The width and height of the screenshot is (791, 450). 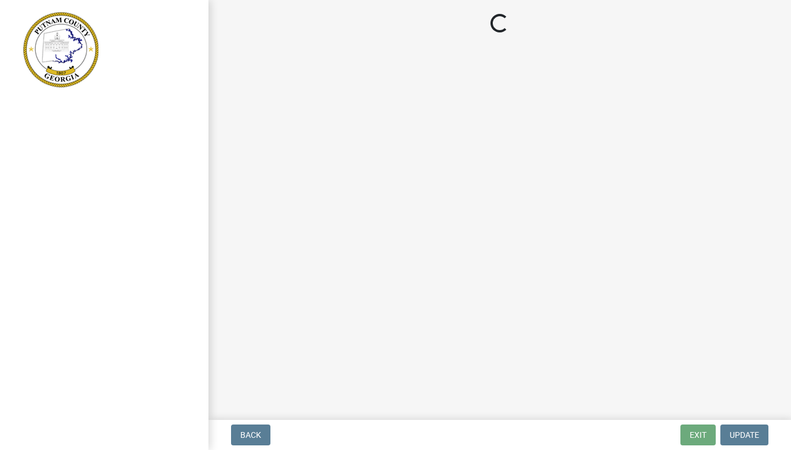 I want to click on button: Exit, so click(x=698, y=435).